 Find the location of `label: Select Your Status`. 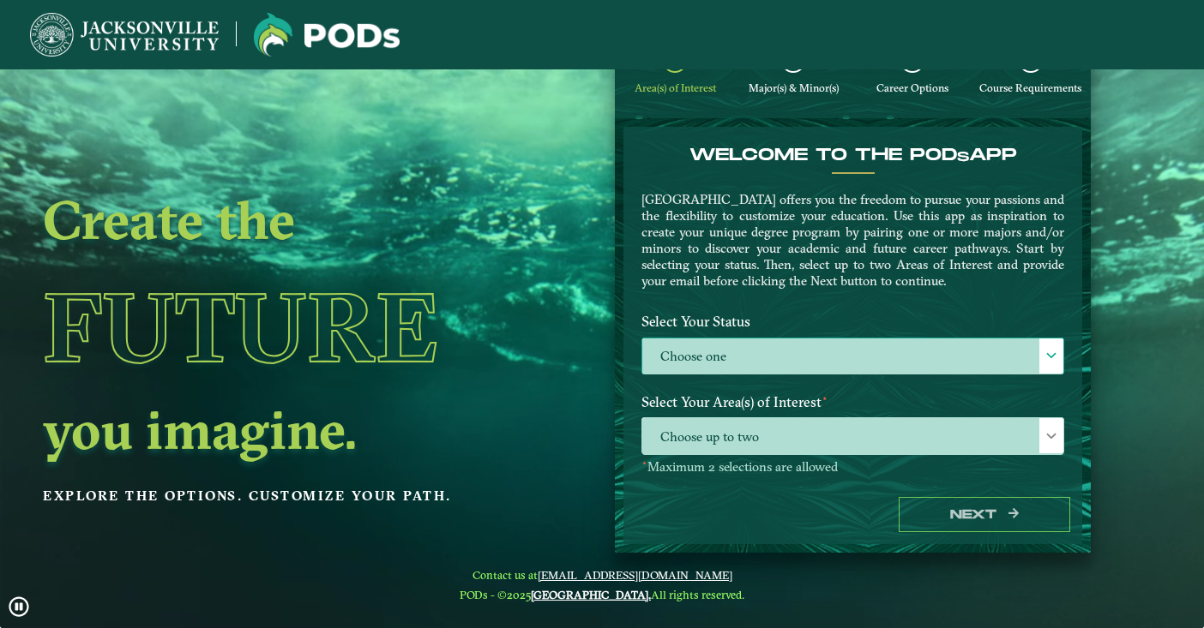

label: Select Your Status is located at coordinates (852, 321).